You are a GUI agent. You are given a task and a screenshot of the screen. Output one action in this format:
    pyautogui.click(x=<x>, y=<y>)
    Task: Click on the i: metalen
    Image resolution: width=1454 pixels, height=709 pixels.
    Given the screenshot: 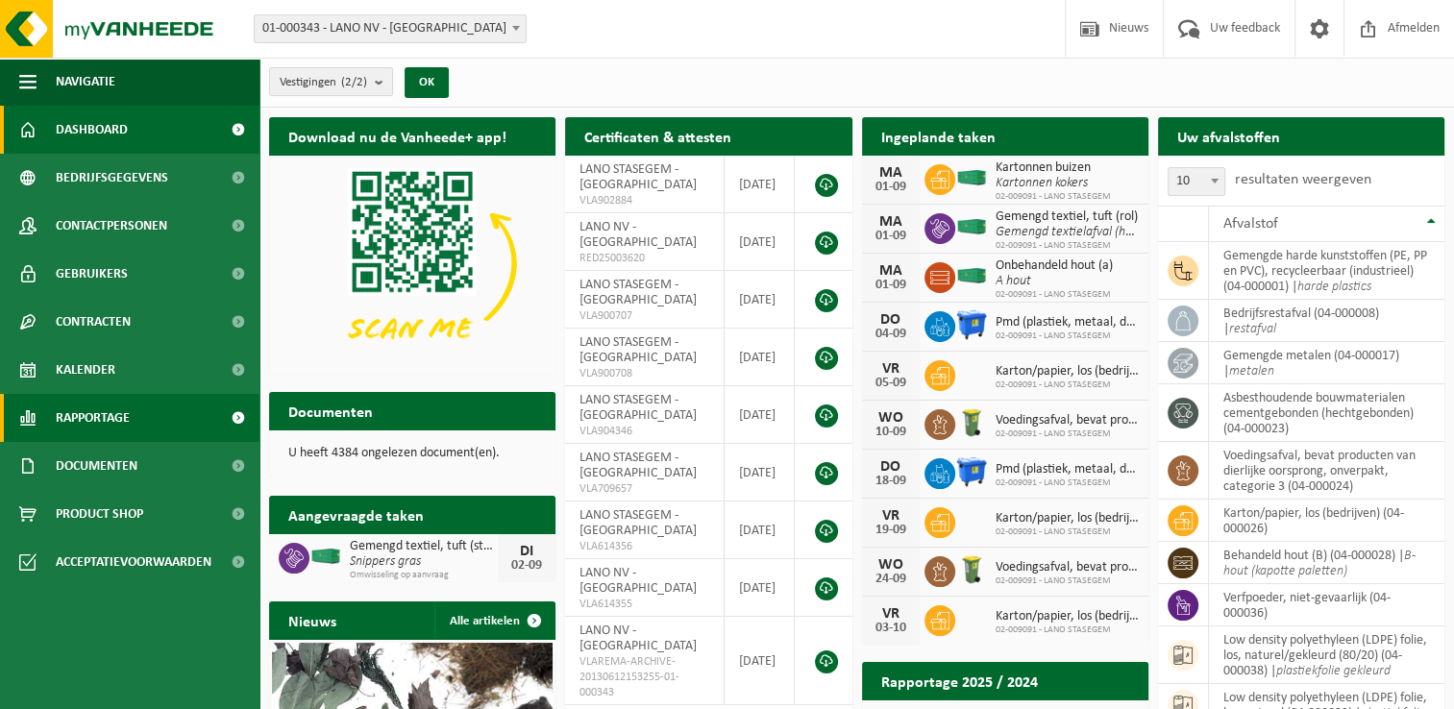 What is the action you would take?
    pyautogui.click(x=1251, y=371)
    